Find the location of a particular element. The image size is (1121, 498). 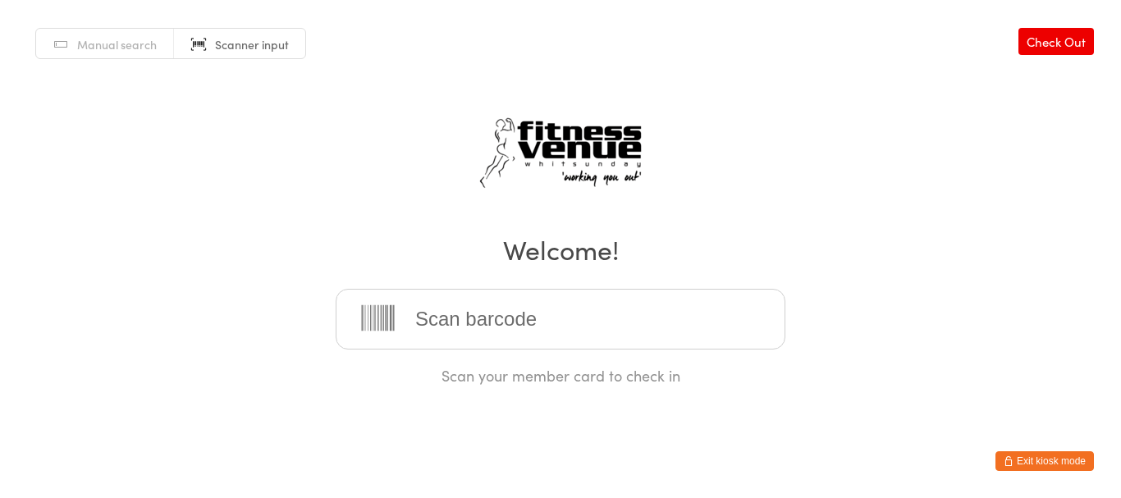

span: Scanner input is located at coordinates (252, 44).